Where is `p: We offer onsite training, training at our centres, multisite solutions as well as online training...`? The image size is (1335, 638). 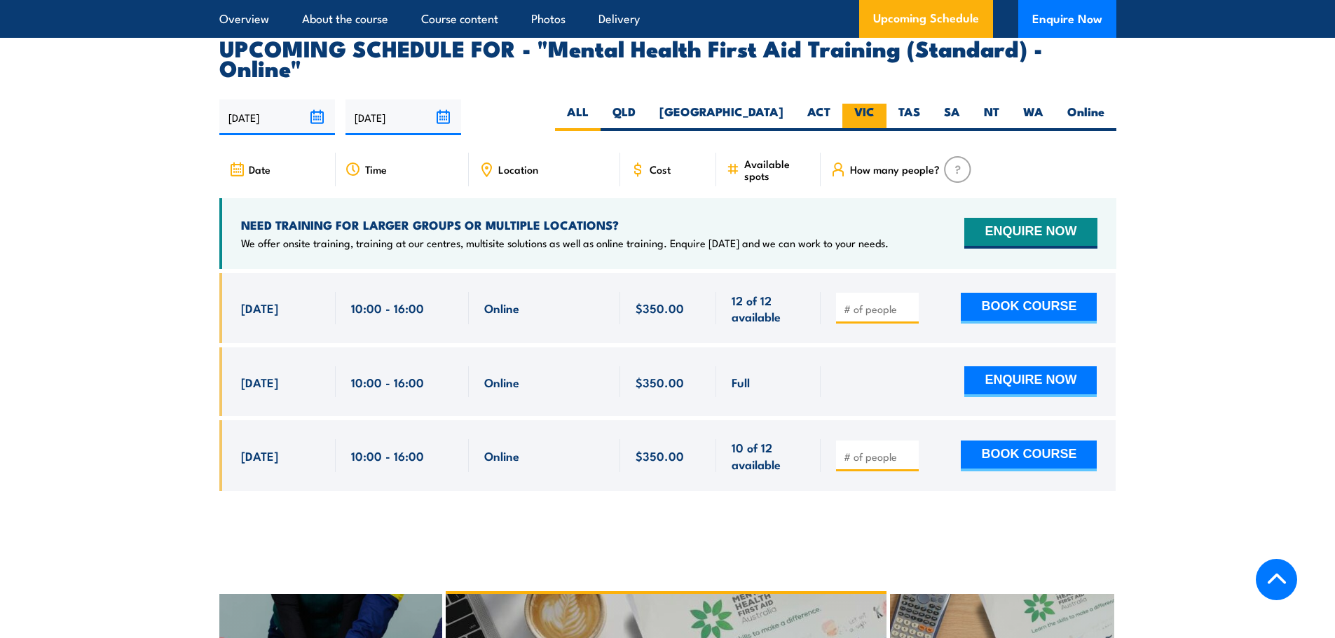 p: We offer onsite training, training at our centres, multisite solutions as well as online training... is located at coordinates (565, 243).